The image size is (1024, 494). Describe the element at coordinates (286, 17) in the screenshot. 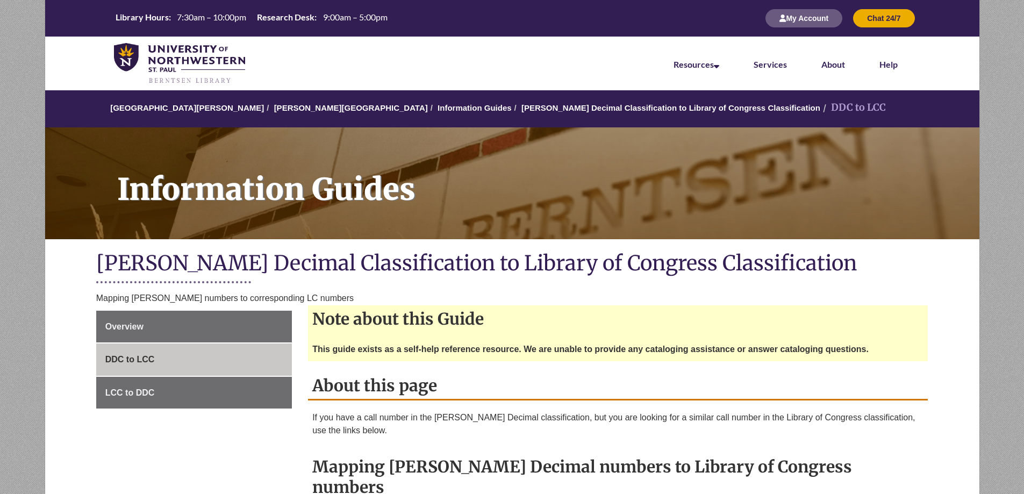

I see `th: Research Desk:` at that location.